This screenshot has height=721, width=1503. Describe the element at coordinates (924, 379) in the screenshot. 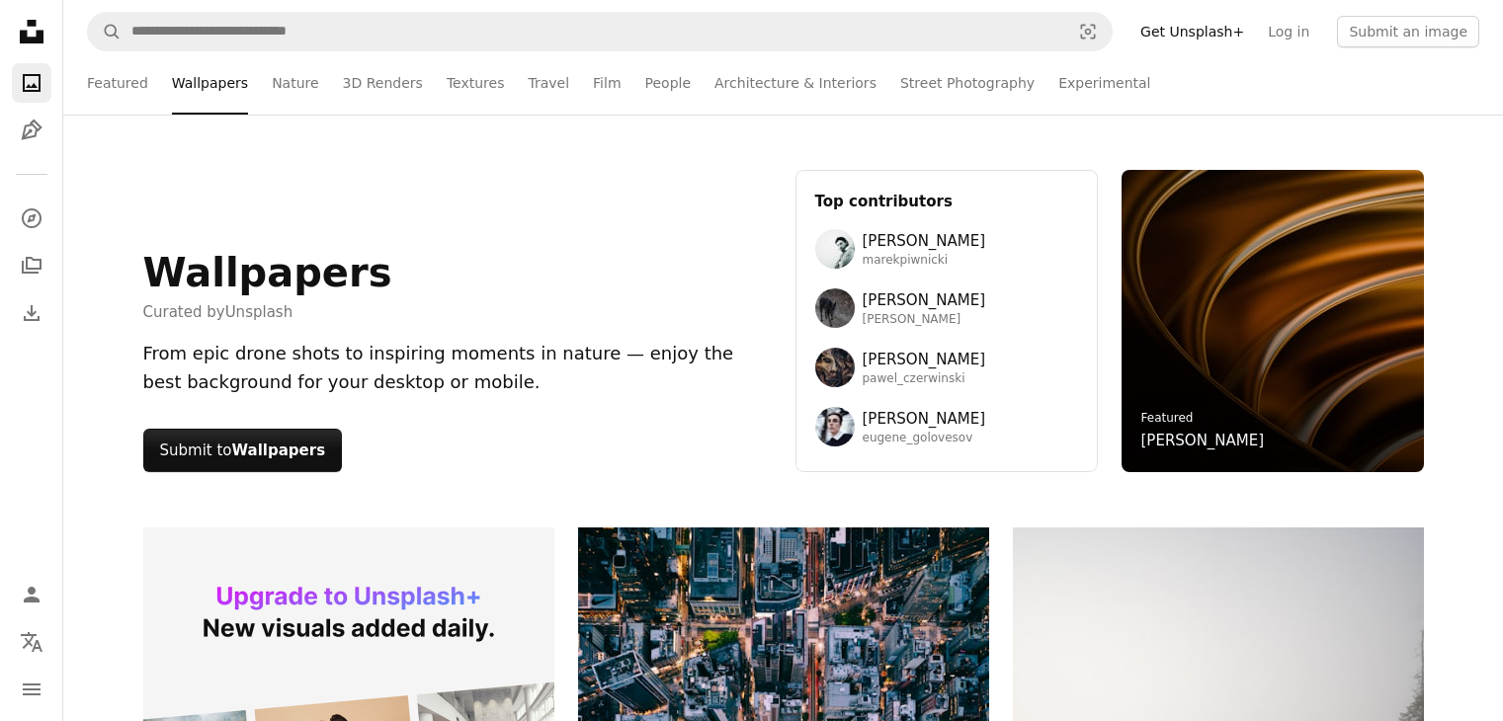

I see `span: pawel_czerwinski` at that location.